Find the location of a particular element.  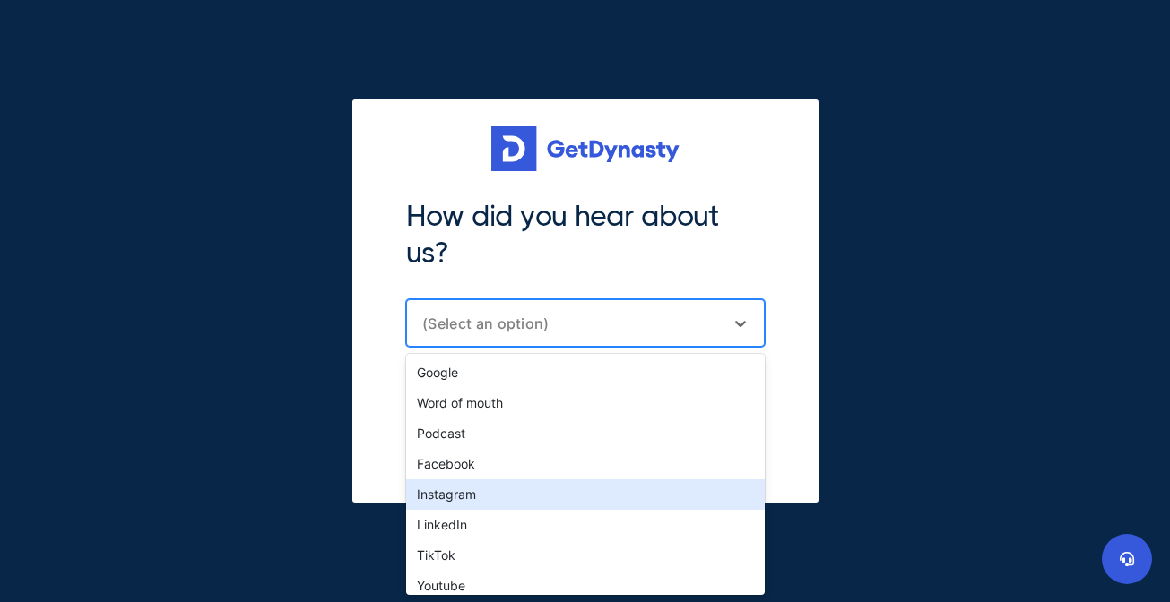

div: Google is located at coordinates (585, 373).